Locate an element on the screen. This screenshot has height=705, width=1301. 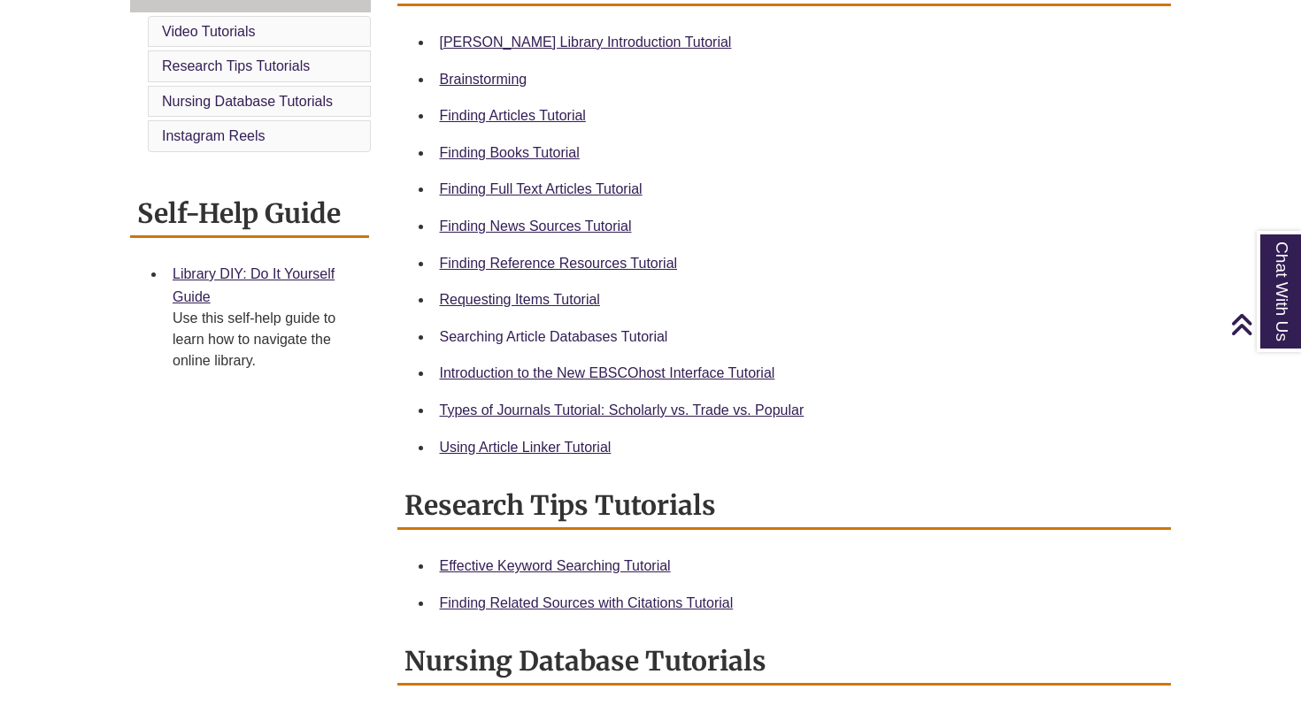
a: Instagram Reels is located at coordinates (213, 135).